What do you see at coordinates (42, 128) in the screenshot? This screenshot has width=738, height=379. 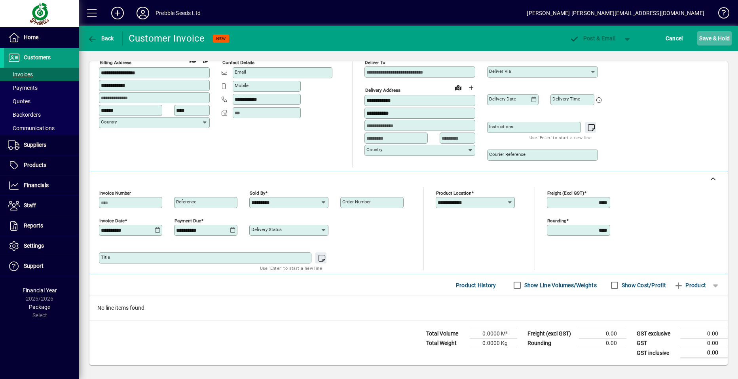 I see `a: Communications` at bounding box center [42, 128].